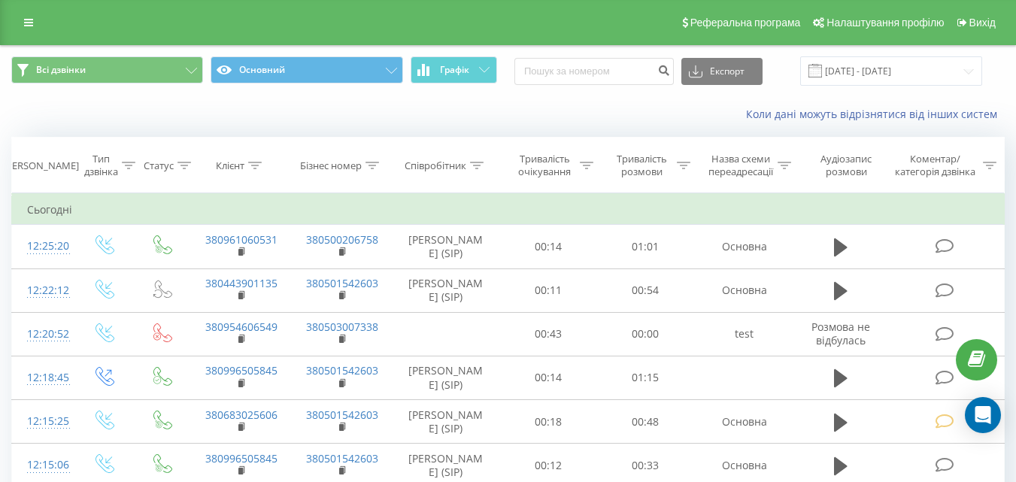  I want to click on td: test, so click(745, 334).